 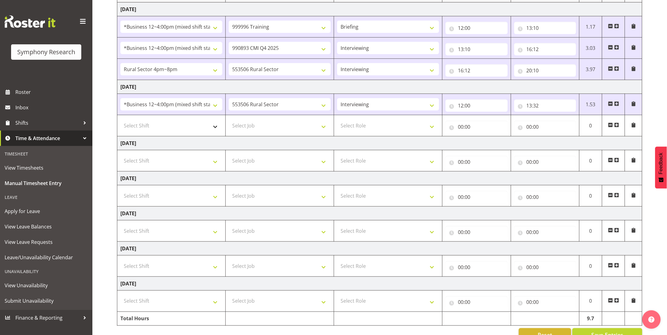 What do you see at coordinates (46, 183) in the screenshot?
I see `a: Manual Timesheet Entry` at bounding box center [46, 183].